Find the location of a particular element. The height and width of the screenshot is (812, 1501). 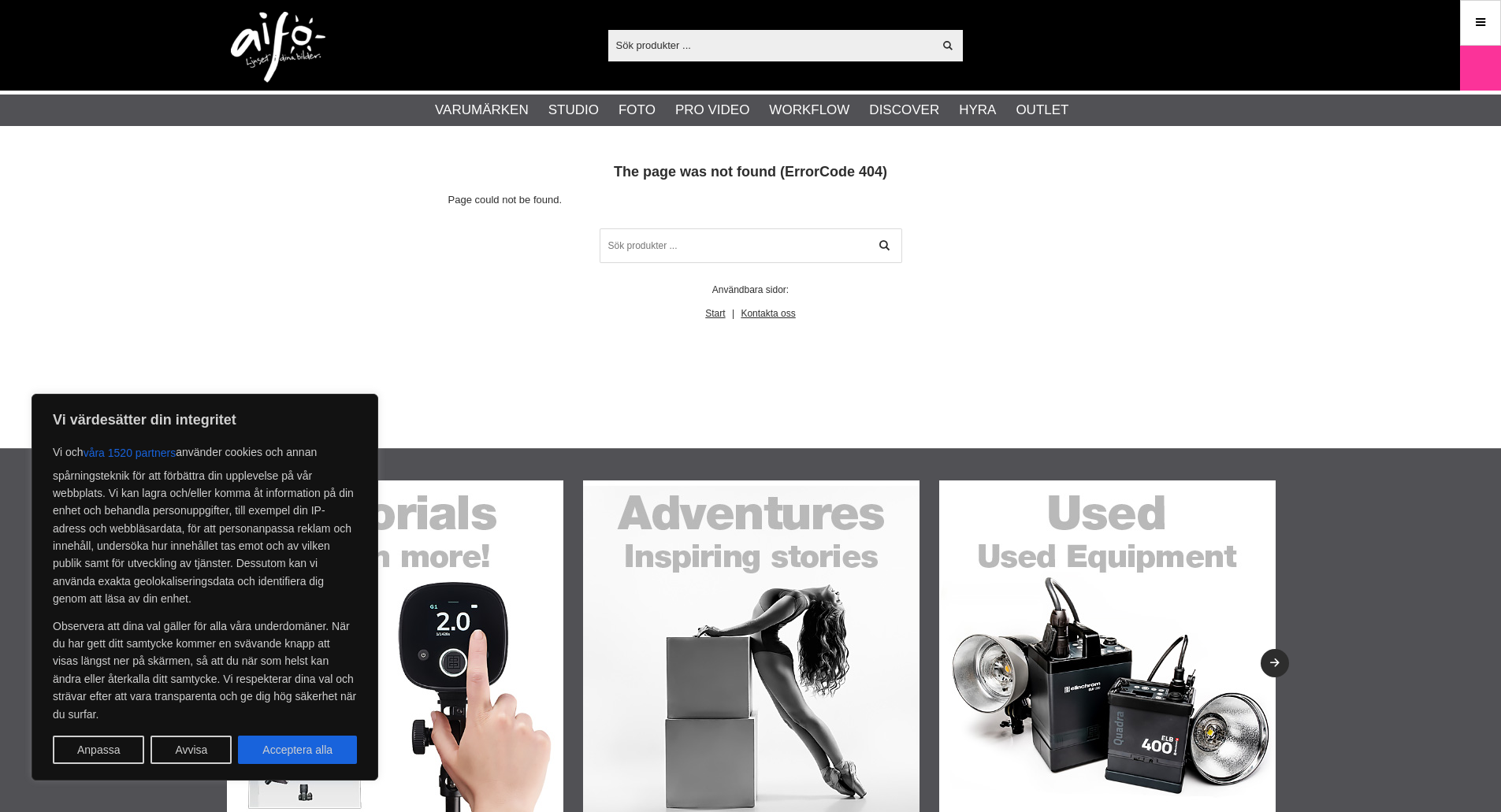

p: Vi och använder cookies och annan spårningsteknik för att förbättra din upplevelse på vår webbpla... is located at coordinates (205, 523).